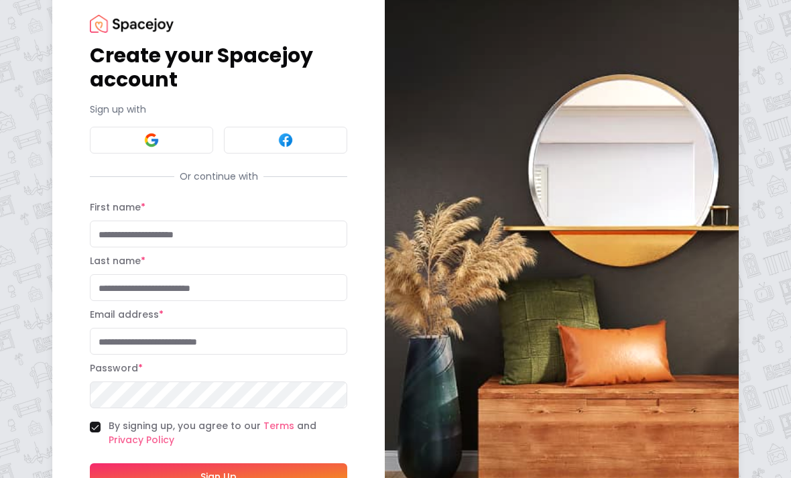  What do you see at coordinates (117, 261) in the screenshot?
I see `label: Last name` at bounding box center [117, 261].